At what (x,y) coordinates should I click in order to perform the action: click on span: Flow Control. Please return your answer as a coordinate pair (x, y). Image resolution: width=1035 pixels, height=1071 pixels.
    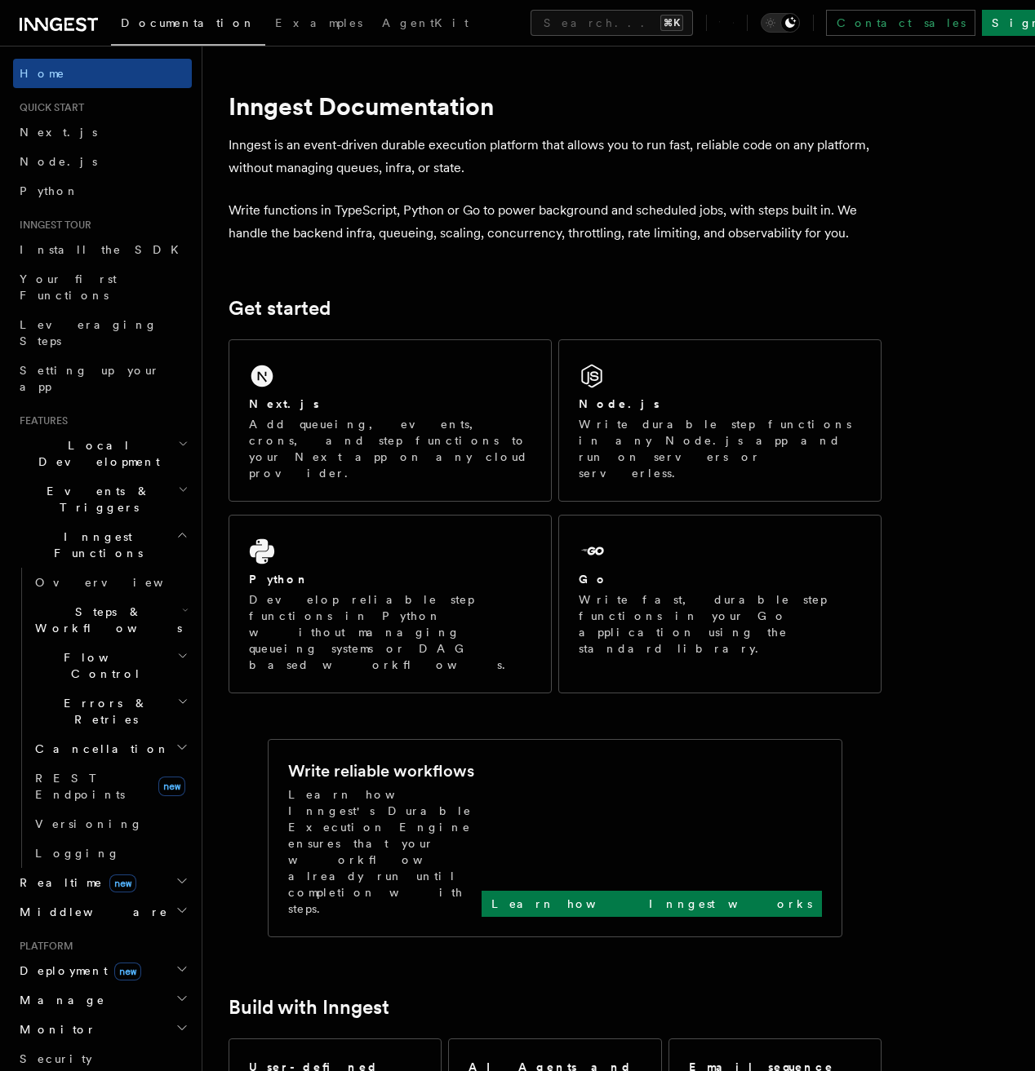
    Looking at the image, I should click on (103, 666).